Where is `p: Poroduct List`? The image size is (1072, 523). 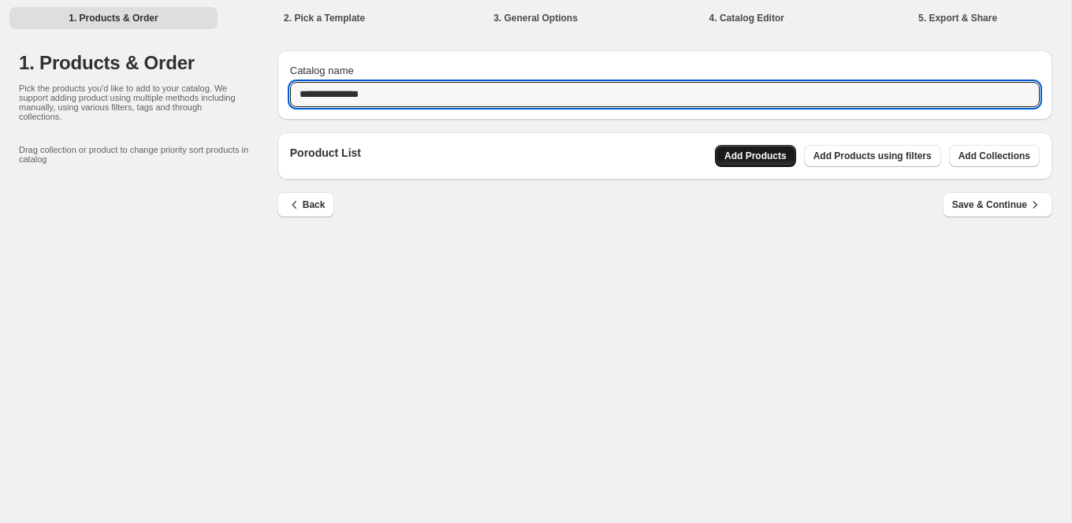 p: Poroduct List is located at coordinates (325, 156).